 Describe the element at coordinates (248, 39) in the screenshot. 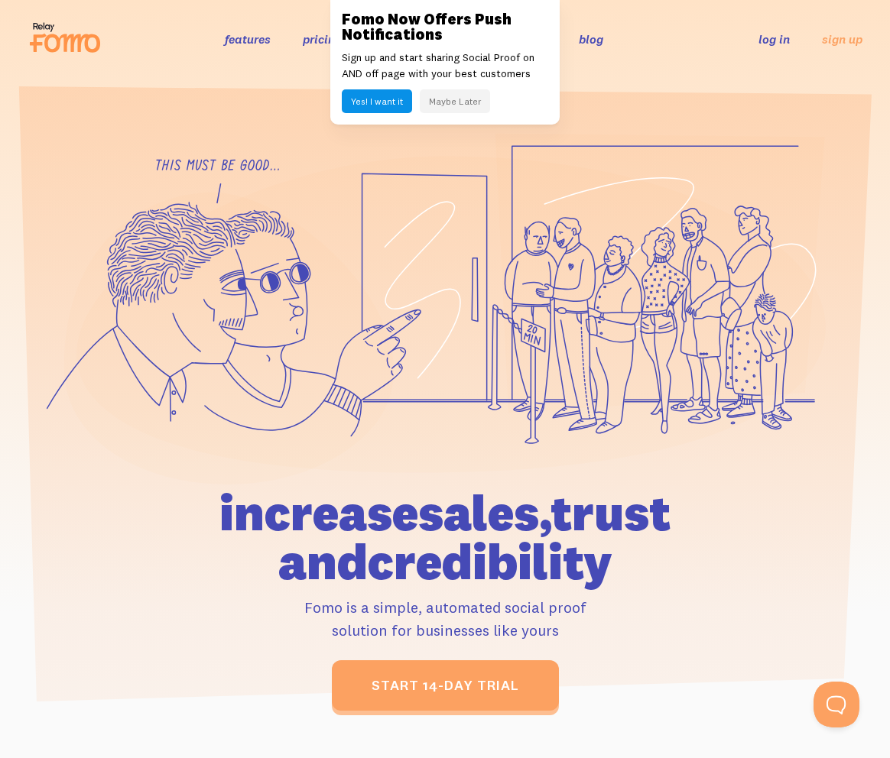

I see `a: features` at that location.